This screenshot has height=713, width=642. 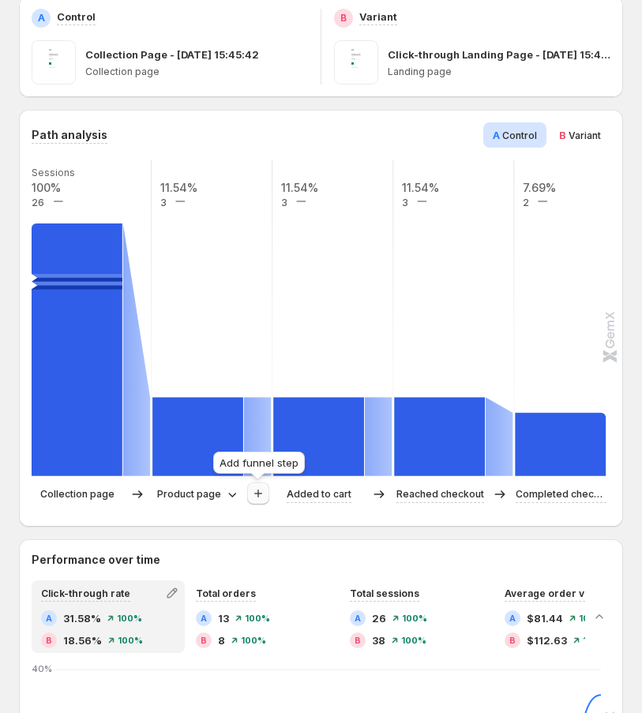 I want to click on span: 31.58%, so click(x=82, y=619).